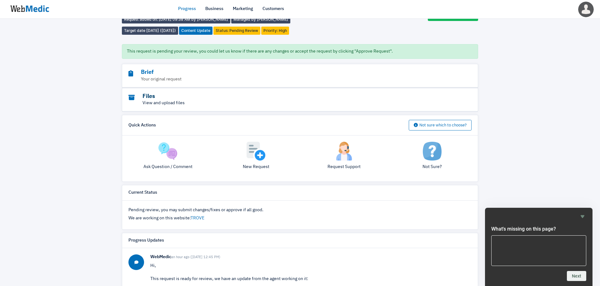 This screenshot has height=286, width=600. What do you see at coordinates (300, 51) in the screenshot?
I see `div: This request is pending your review, you could let us know if there are any changes or accept the...` at bounding box center [300, 51].